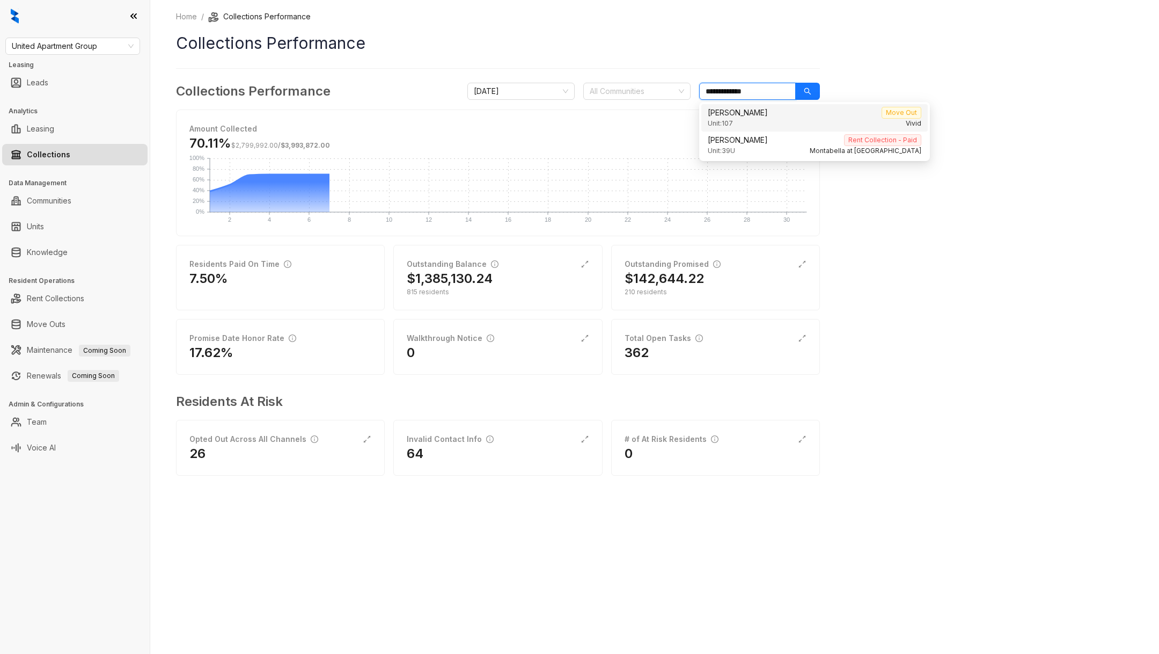 Image resolution: width=1159 pixels, height=654 pixels. I want to click on text: 20%, so click(199, 201).